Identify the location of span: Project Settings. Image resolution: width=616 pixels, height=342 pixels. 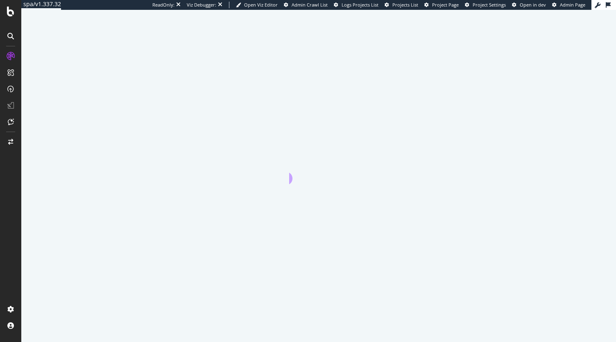
(489, 5).